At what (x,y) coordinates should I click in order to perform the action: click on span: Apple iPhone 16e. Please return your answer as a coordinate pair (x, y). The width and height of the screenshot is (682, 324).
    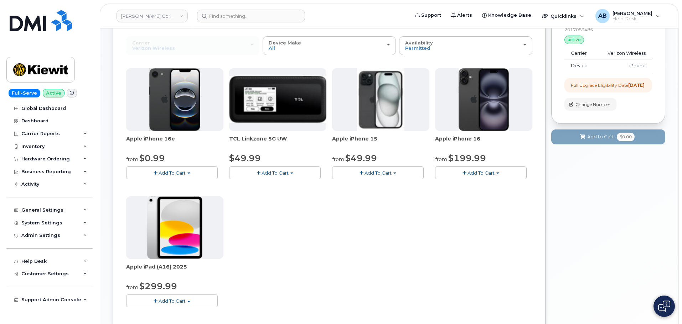
    Looking at the image, I should click on (175, 142).